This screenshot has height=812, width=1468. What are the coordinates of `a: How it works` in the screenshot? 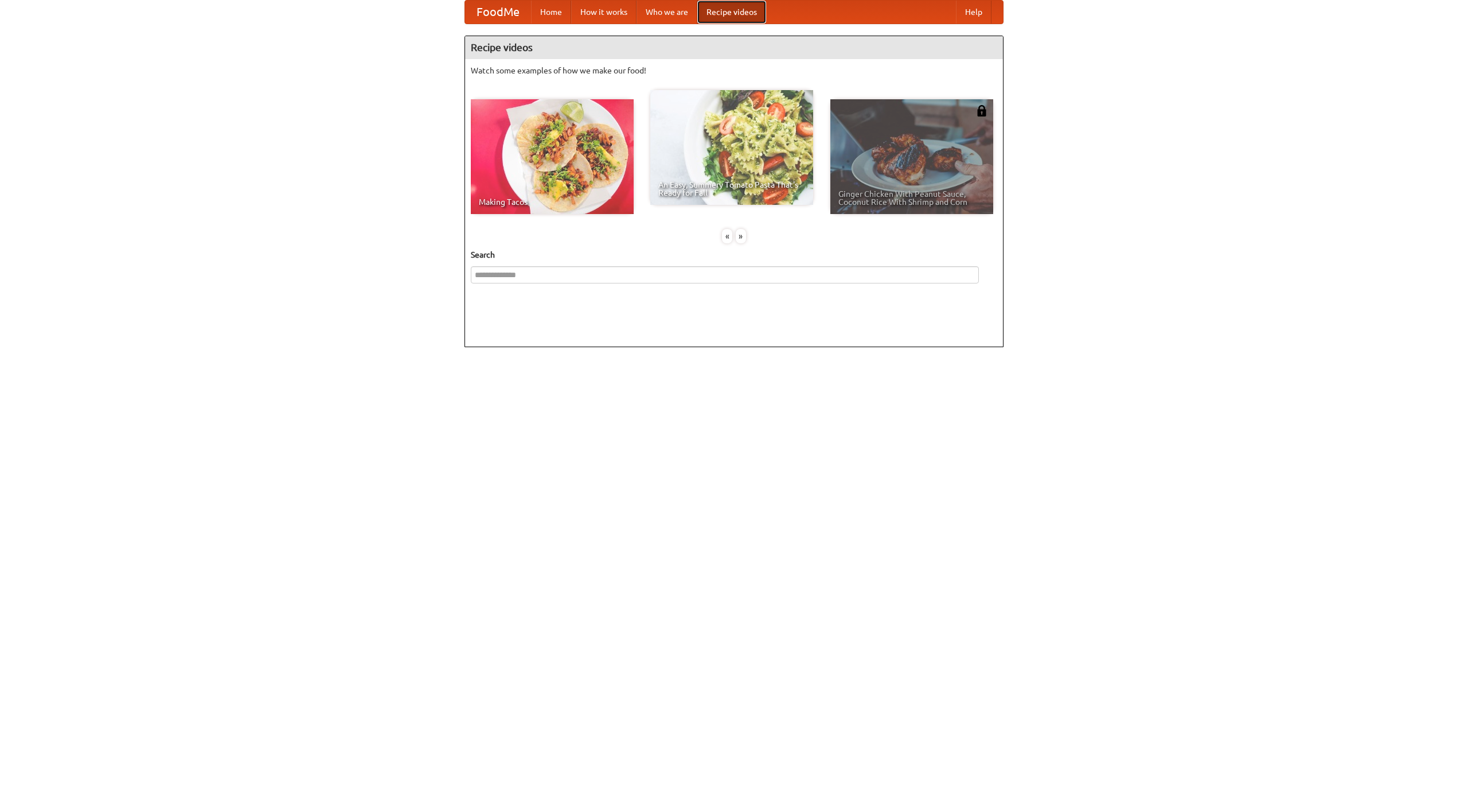 It's located at (604, 12).